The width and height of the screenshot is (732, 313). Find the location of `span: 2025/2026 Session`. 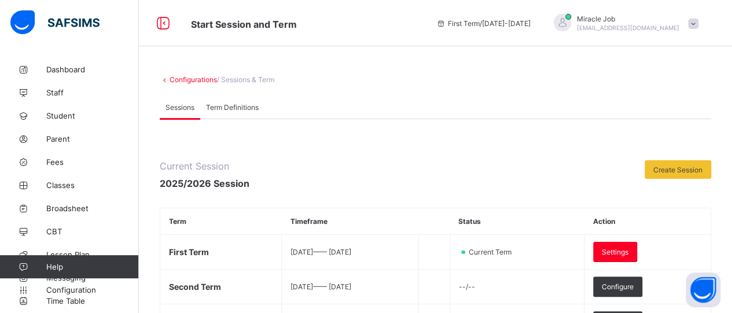

span: 2025/2026 Session is located at coordinates (204, 183).